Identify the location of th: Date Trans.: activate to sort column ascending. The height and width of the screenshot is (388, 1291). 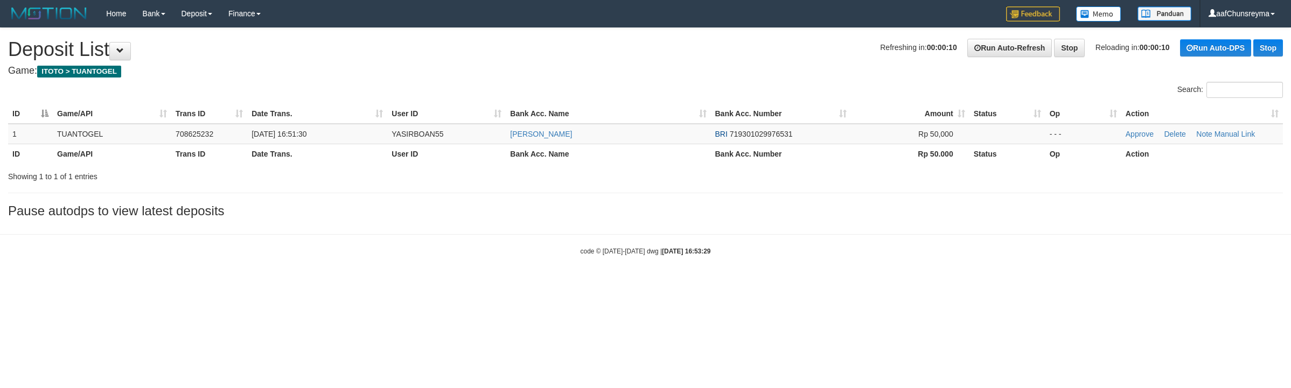
(317, 114).